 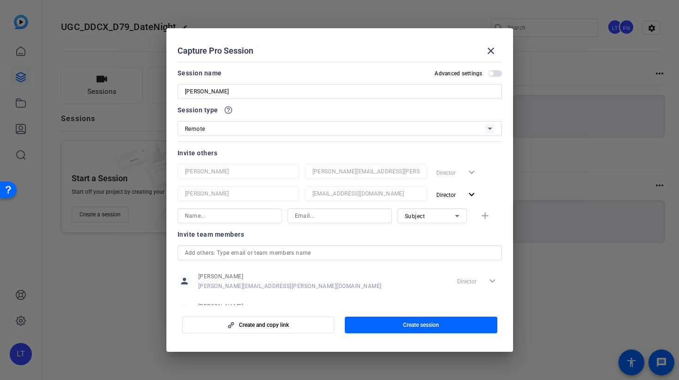 What do you see at coordinates (421, 325) in the screenshot?
I see `span: Create session` at bounding box center [421, 325].